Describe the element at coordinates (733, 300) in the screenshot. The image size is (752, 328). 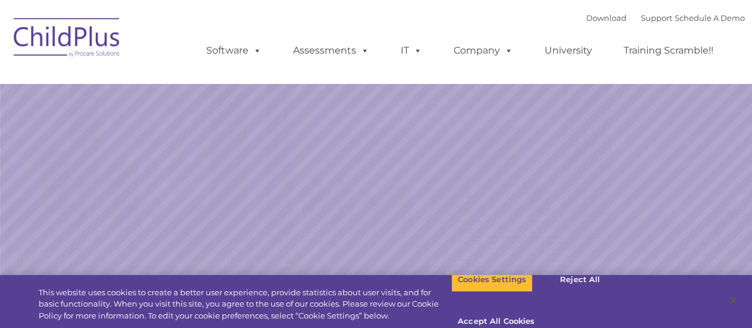
I see `button: Close` at that location.